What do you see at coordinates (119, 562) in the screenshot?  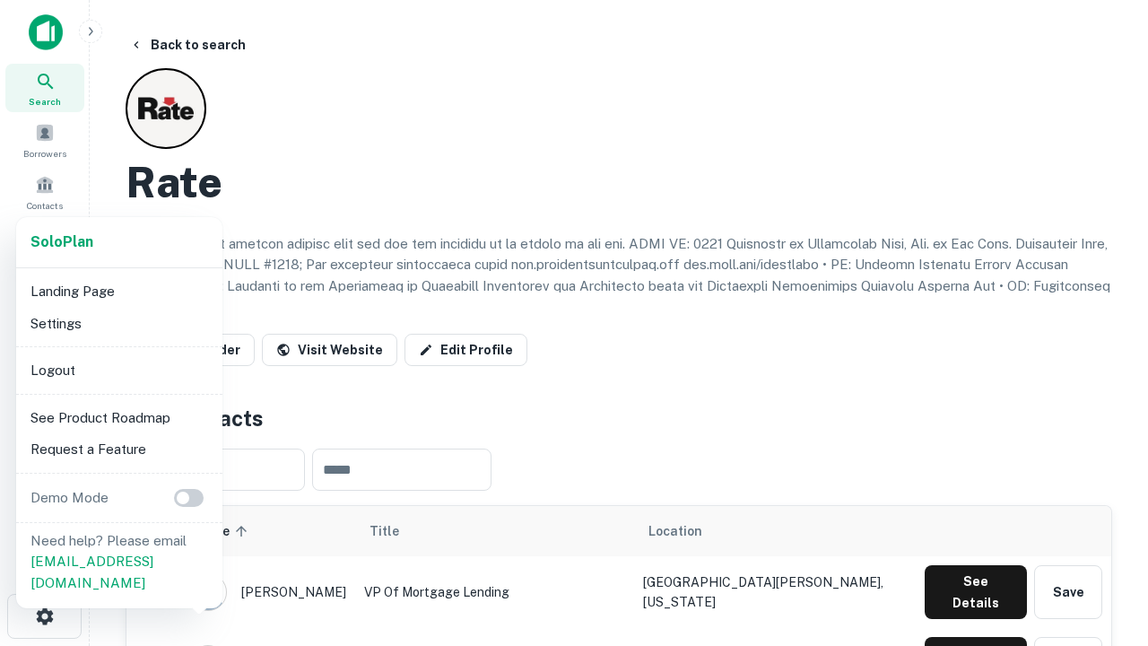 I see `p: Need help? Please email` at bounding box center [119, 562].